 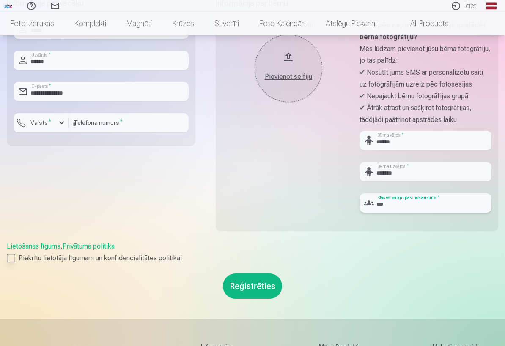 What do you see at coordinates (425, 114) in the screenshot?
I see `p: ✔ Ātrāk atrast un sašķirot fotogrāfijas, tādējādi paātrinot apstrādes laiku` at bounding box center [425, 114].